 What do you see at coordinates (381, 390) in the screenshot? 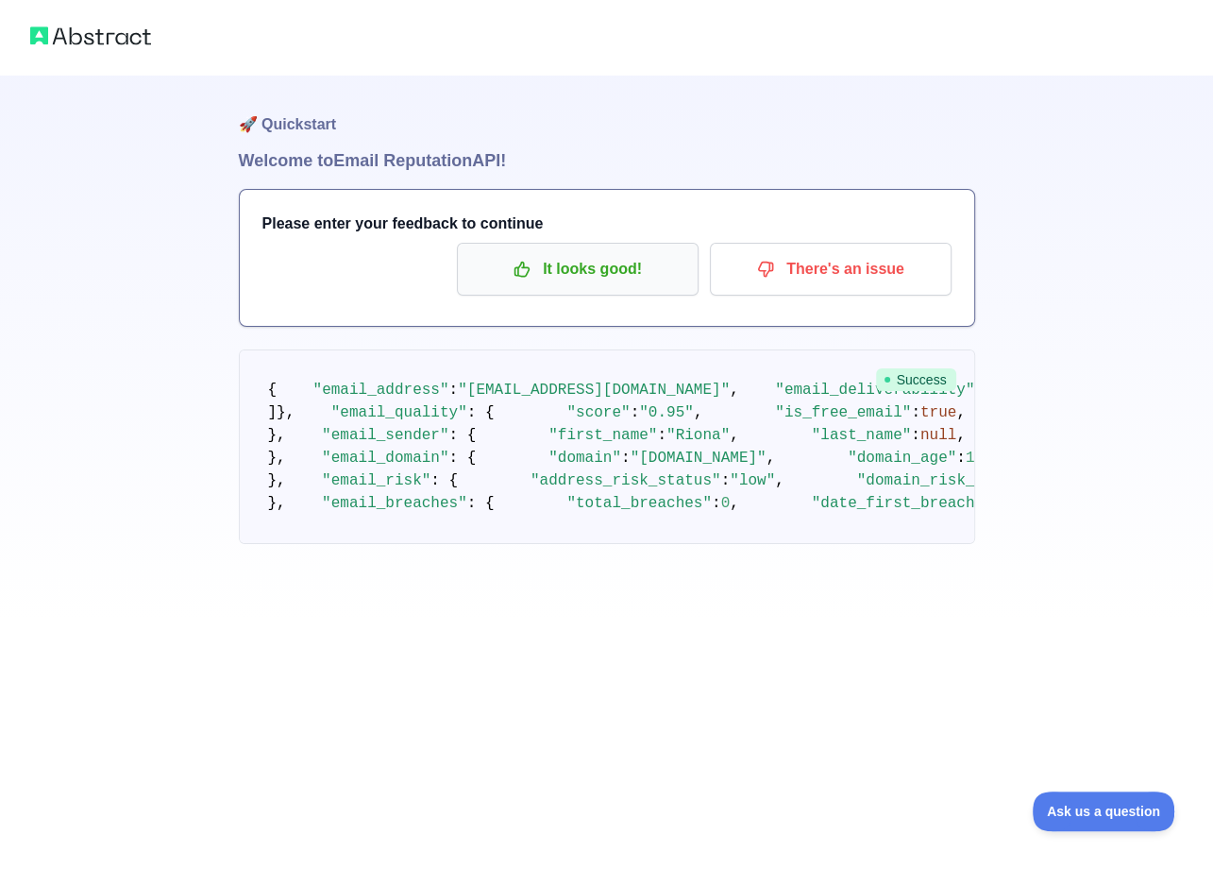
I see `span: "email_address"` at bounding box center [381, 390].